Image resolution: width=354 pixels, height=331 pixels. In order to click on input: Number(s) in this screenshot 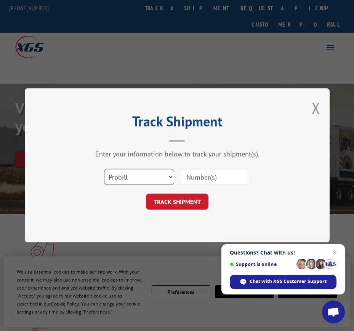, I will do `click(215, 178)`.